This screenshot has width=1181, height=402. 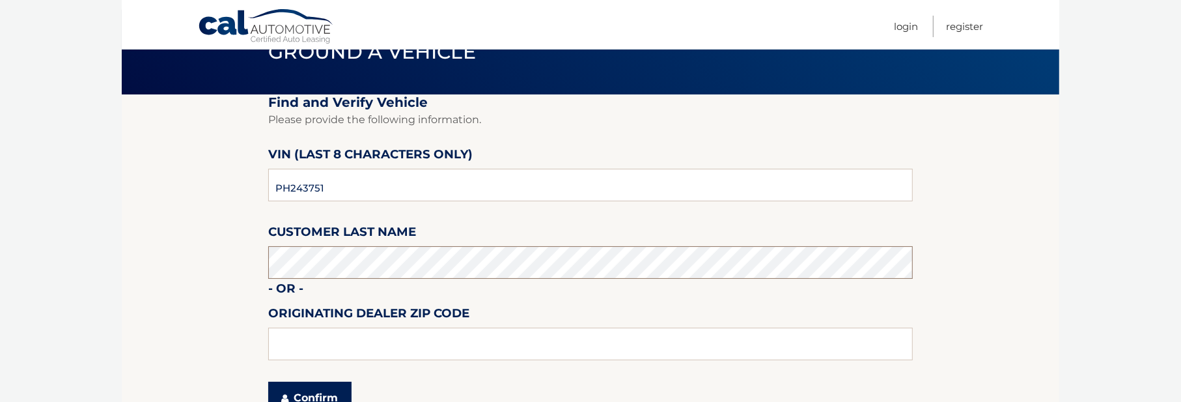 What do you see at coordinates (591, 120) in the screenshot?
I see `p: Please provide the following information.` at bounding box center [591, 120].